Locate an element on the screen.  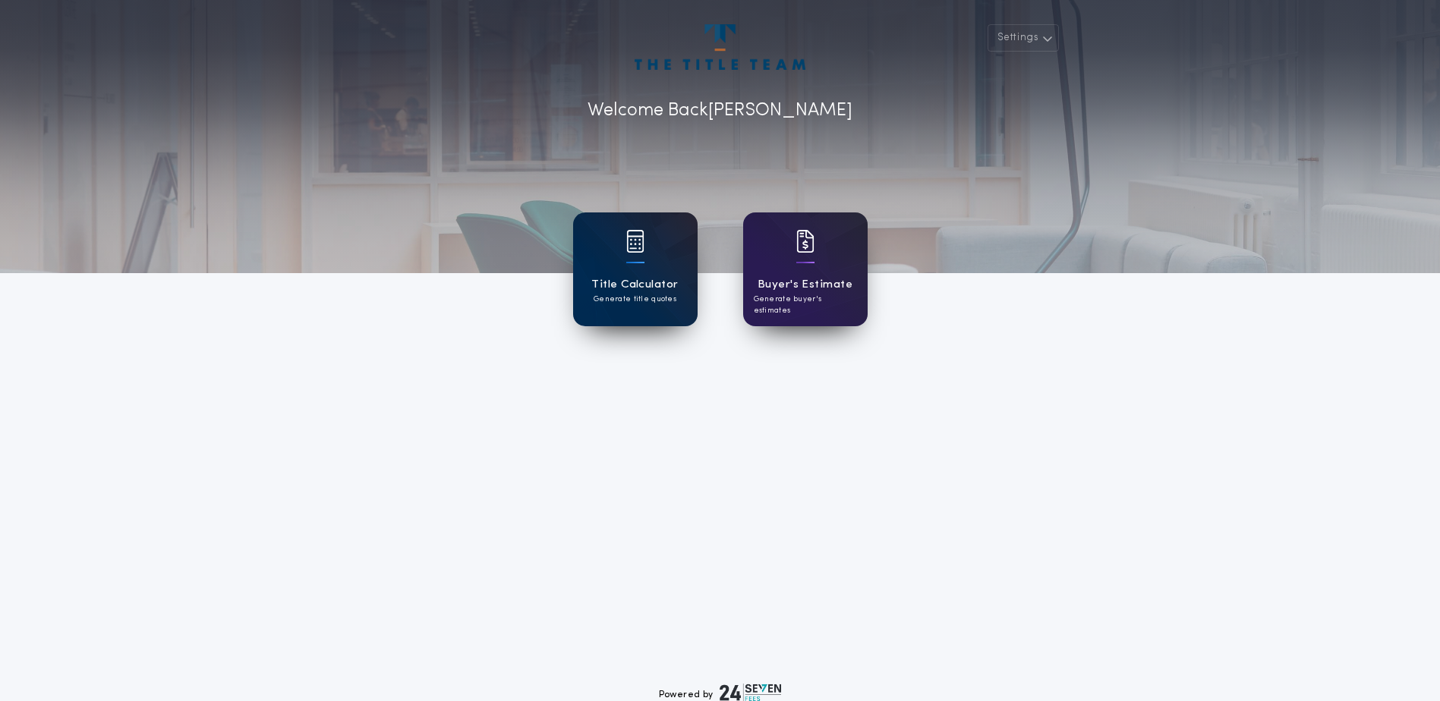
h1: Buyer's Estimate is located at coordinates (804, 285).